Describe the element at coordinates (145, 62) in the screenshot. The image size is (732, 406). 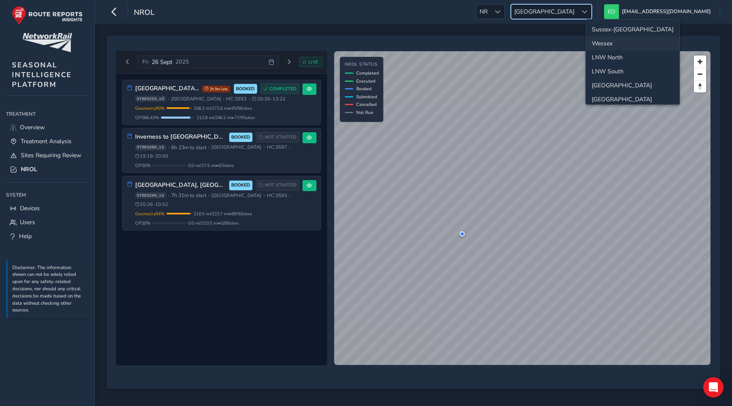
I see `span: Fri` at that location.